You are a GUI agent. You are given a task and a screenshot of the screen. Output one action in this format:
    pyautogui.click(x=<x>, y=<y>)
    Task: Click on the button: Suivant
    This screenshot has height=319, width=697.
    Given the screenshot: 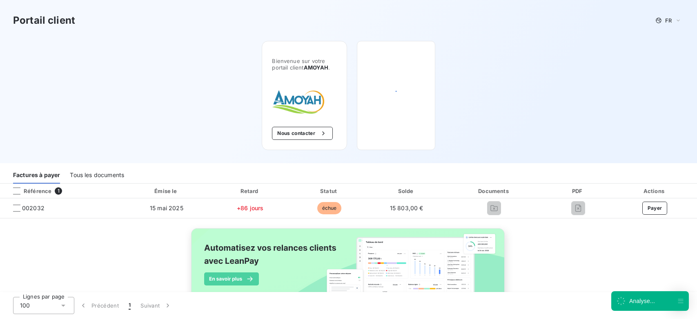 What is the action you would take?
    pyautogui.click(x=156, y=305)
    